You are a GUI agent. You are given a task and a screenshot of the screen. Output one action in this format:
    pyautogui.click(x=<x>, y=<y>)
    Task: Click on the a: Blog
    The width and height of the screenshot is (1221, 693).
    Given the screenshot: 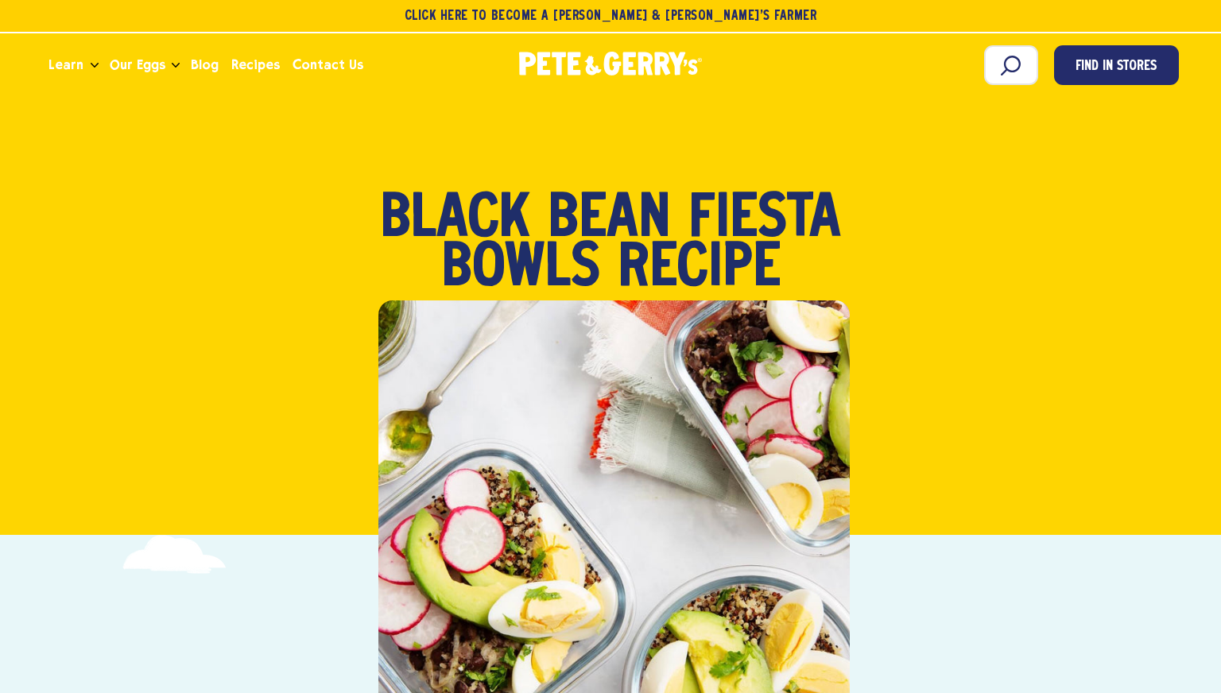 What is the action you would take?
    pyautogui.click(x=204, y=65)
    